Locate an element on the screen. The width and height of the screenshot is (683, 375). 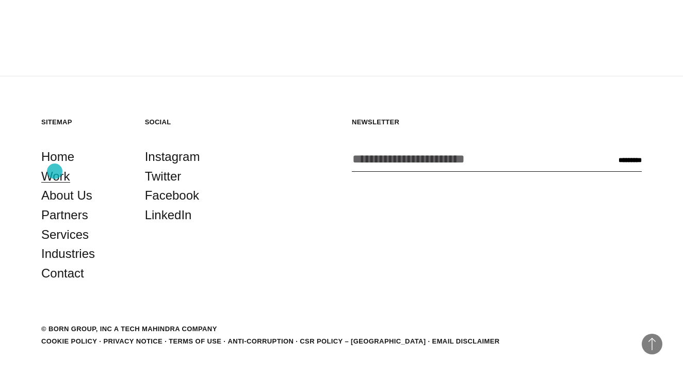
a: Contact is located at coordinates (62, 273).